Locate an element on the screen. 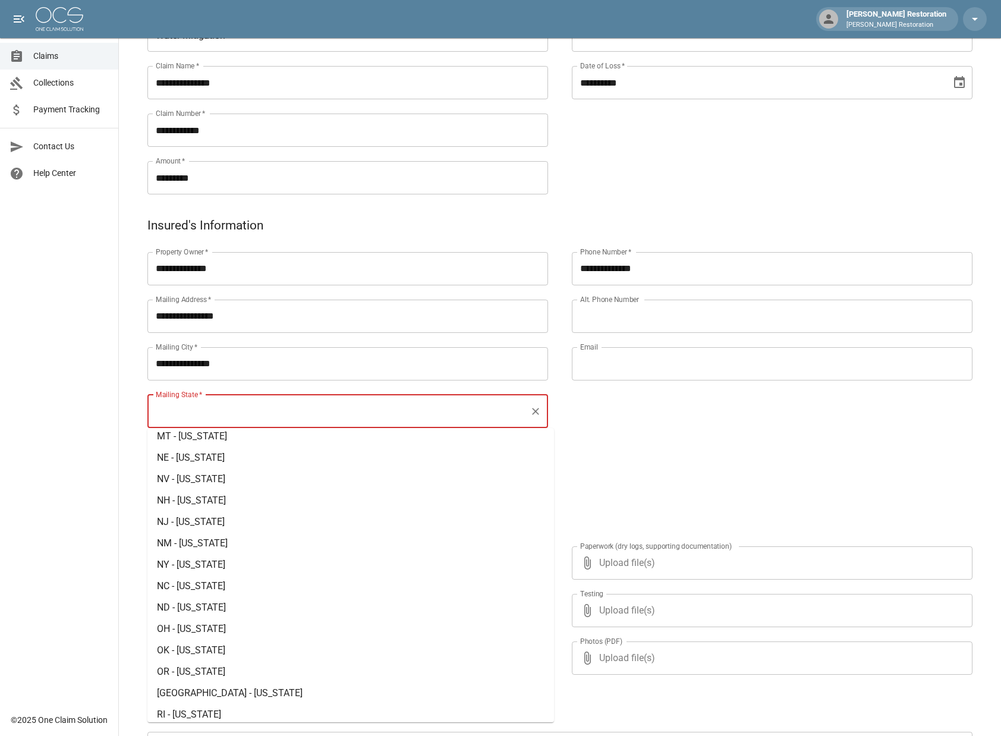  label: Alt. Phone Number is located at coordinates (609, 299).